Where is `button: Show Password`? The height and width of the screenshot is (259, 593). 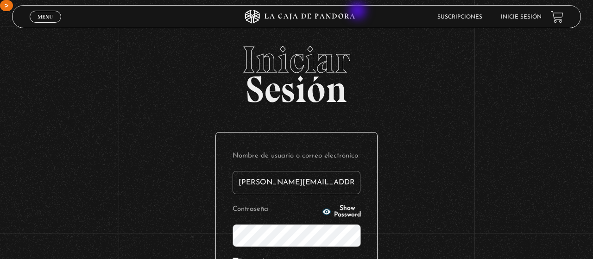
button: Show Password is located at coordinates (342, 212).